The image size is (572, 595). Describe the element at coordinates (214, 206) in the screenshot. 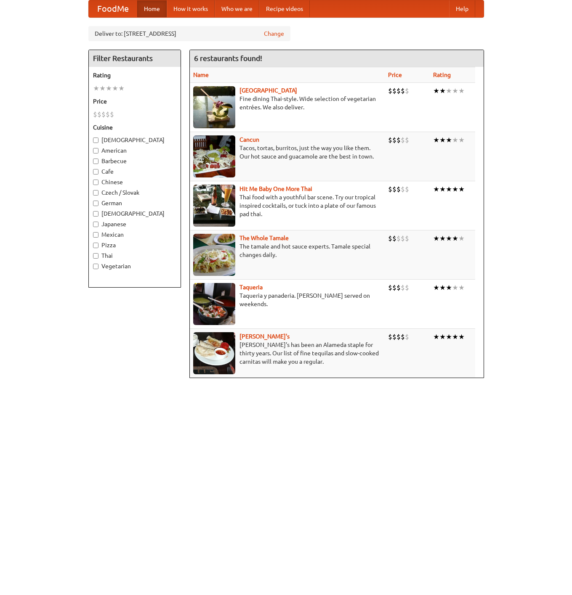

I see `img: babythai.jpg` at that location.